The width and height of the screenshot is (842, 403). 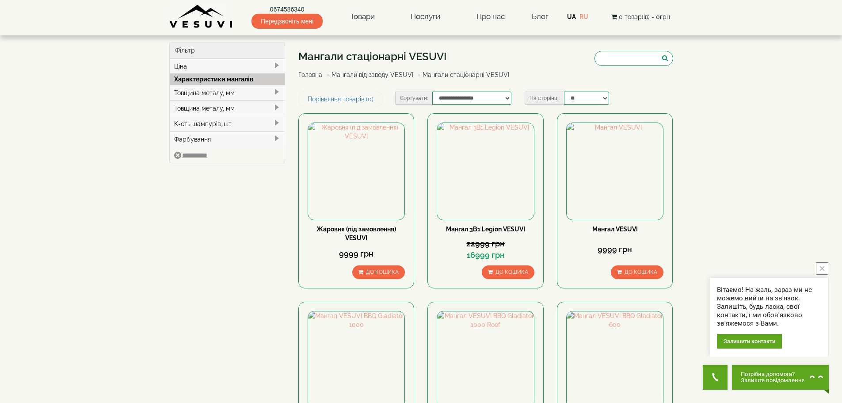 I want to click on a: Про нас, so click(x=491, y=17).